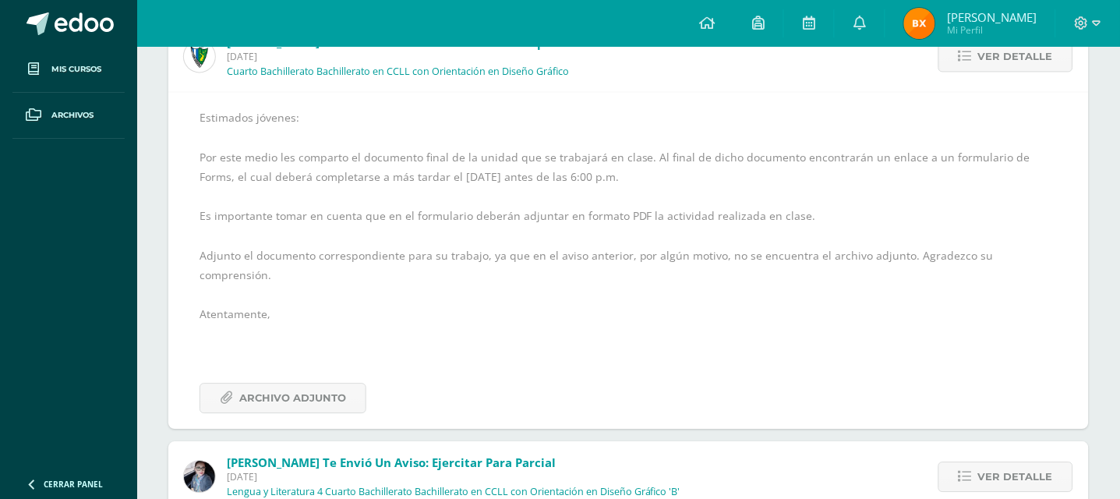 Image resolution: width=1120 pixels, height=499 pixels. What do you see at coordinates (398, 72) in the screenshot?
I see `p: Cuarto Bachillerato Bachillerato en CCLL con Orientación en Diseño Gráfico` at bounding box center [398, 72].